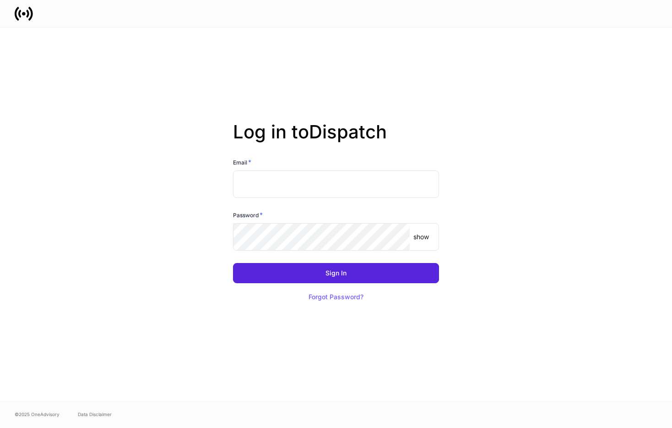 The height and width of the screenshot is (428, 672). What do you see at coordinates (336, 297) in the screenshot?
I see `button: Forgot Password?` at bounding box center [336, 297].